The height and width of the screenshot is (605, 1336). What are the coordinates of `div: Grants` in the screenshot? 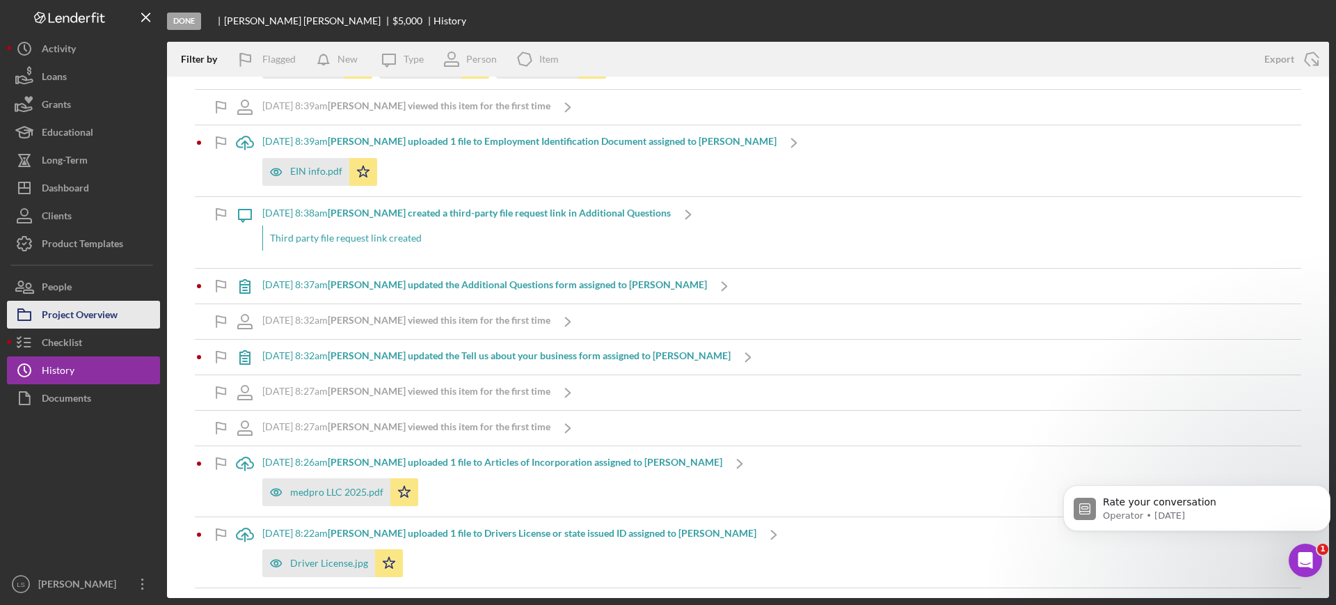 It's located at (56, 106).